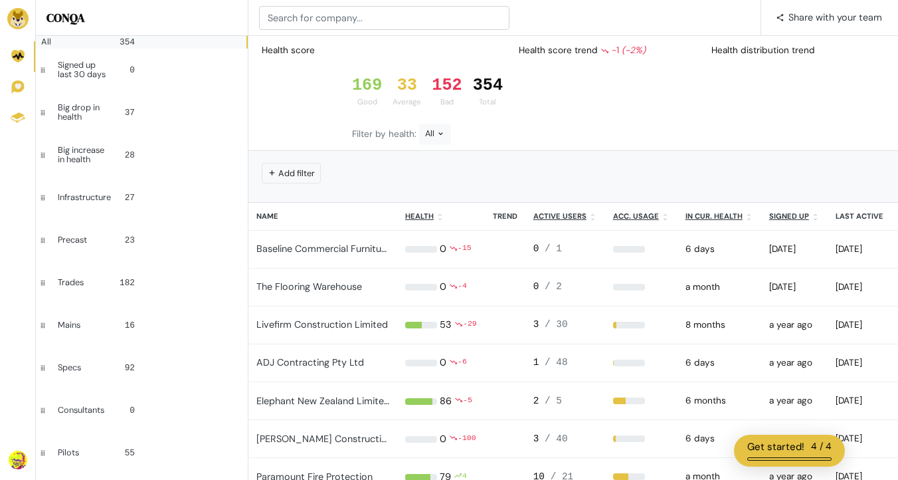 This screenshot has height=480, width=898. Describe the element at coordinates (862, 216) in the screenshot. I see `th: Last active` at that location.